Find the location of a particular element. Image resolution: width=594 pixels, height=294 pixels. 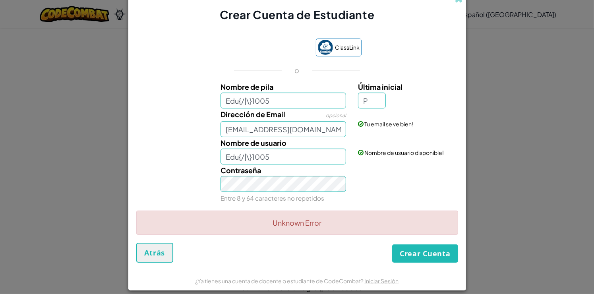

span: Crear Cuenta de Estudiante is located at coordinates (297, 14).